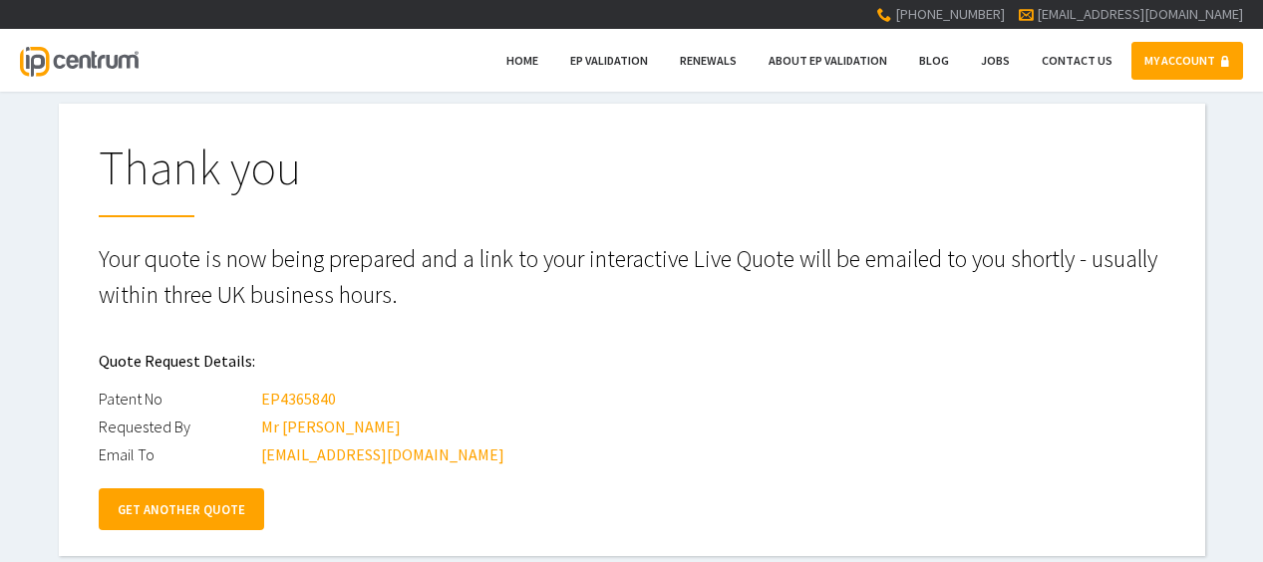  What do you see at coordinates (632, 180) in the screenshot?
I see `h1: Thank you` at bounding box center [632, 180].